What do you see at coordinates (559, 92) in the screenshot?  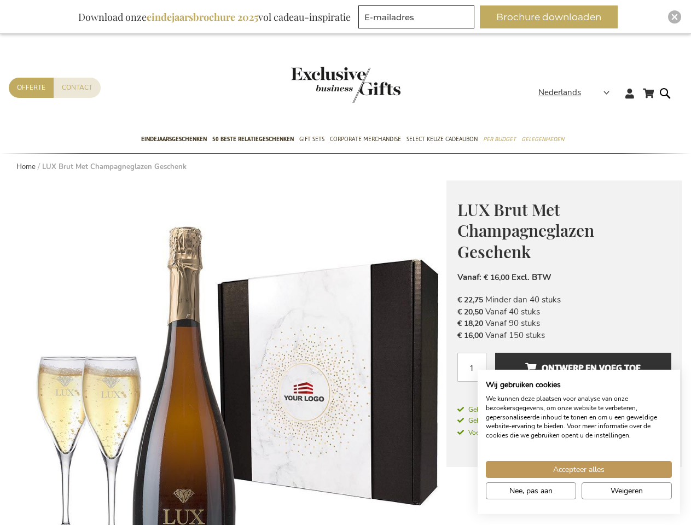 I see `span: Nederlands` at bounding box center [559, 92].